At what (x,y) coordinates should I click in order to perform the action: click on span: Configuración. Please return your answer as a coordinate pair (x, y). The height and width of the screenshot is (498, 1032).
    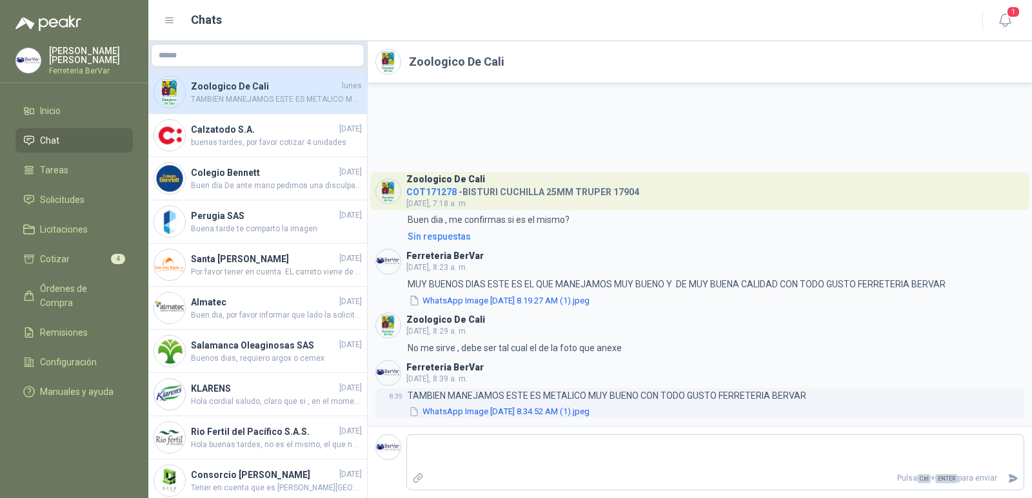
    Looking at the image, I should click on (68, 362).